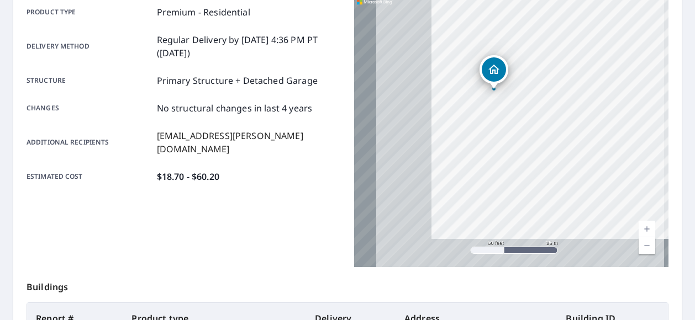 The width and height of the screenshot is (695, 320). Describe the element at coordinates (90, 46) in the screenshot. I see `p: Delivery method` at that location.